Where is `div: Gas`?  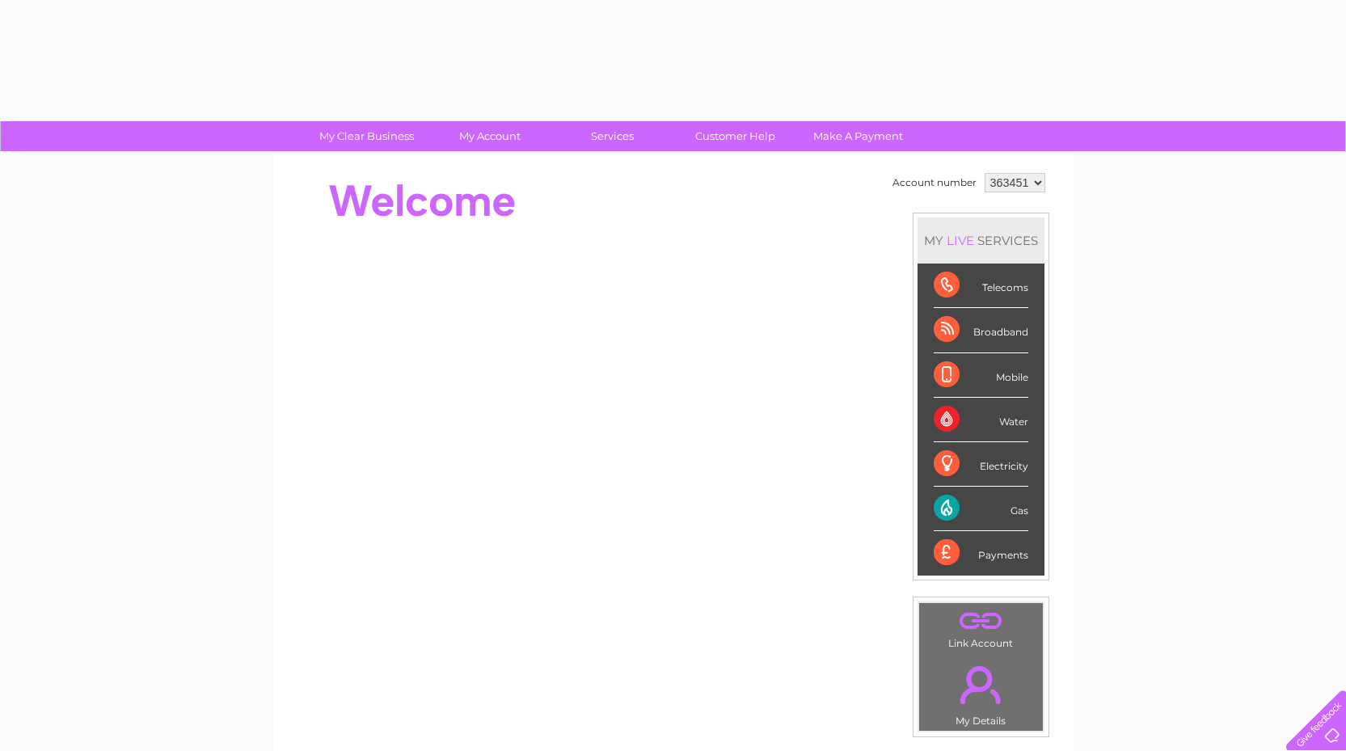 div: Gas is located at coordinates (981, 509).